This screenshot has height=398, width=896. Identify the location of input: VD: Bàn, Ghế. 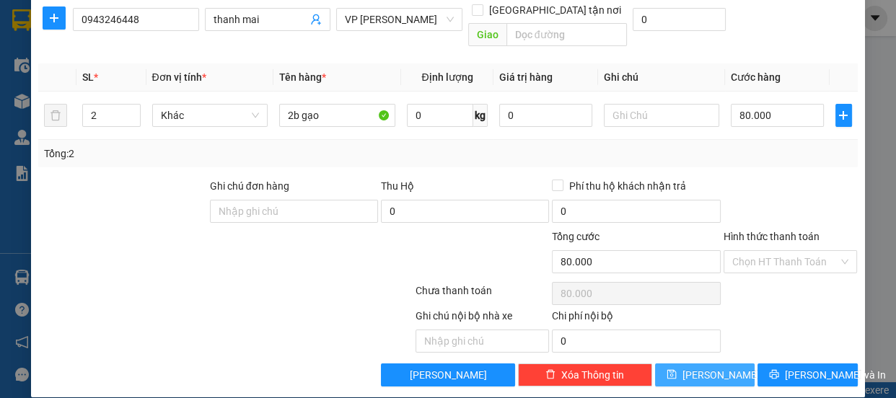
(337, 115).